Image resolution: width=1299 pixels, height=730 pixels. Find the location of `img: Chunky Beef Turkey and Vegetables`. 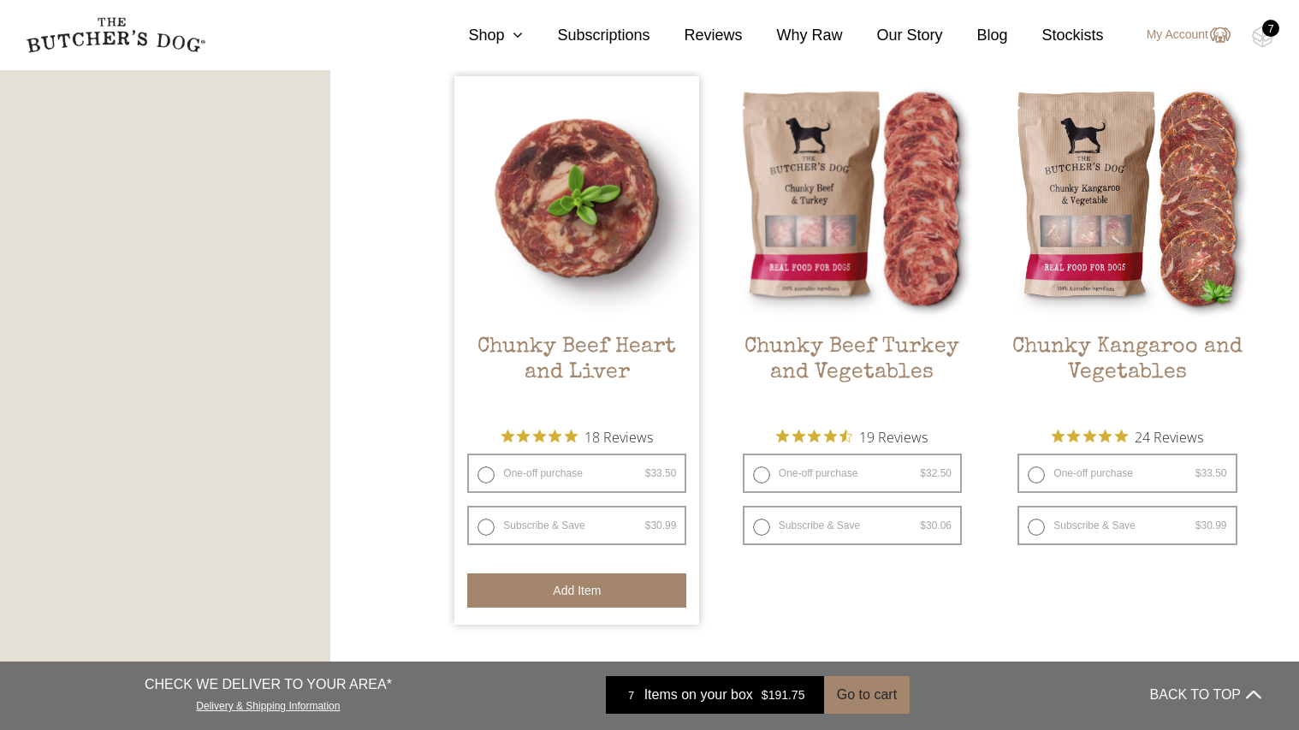

img: Chunky Beef Turkey and Vegetables is located at coordinates (853, 199).